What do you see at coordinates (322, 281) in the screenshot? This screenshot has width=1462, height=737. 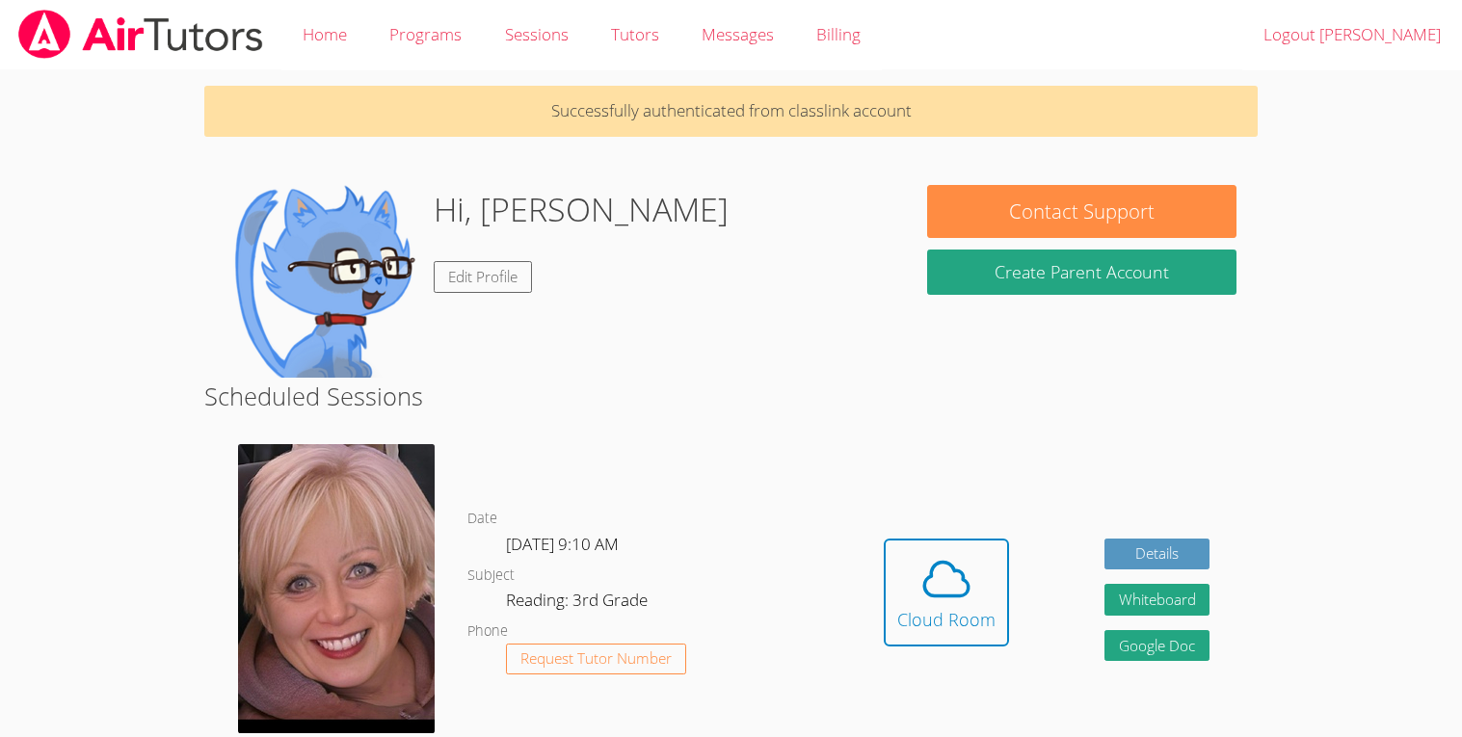 I see `img: default.png` at bounding box center [322, 281].